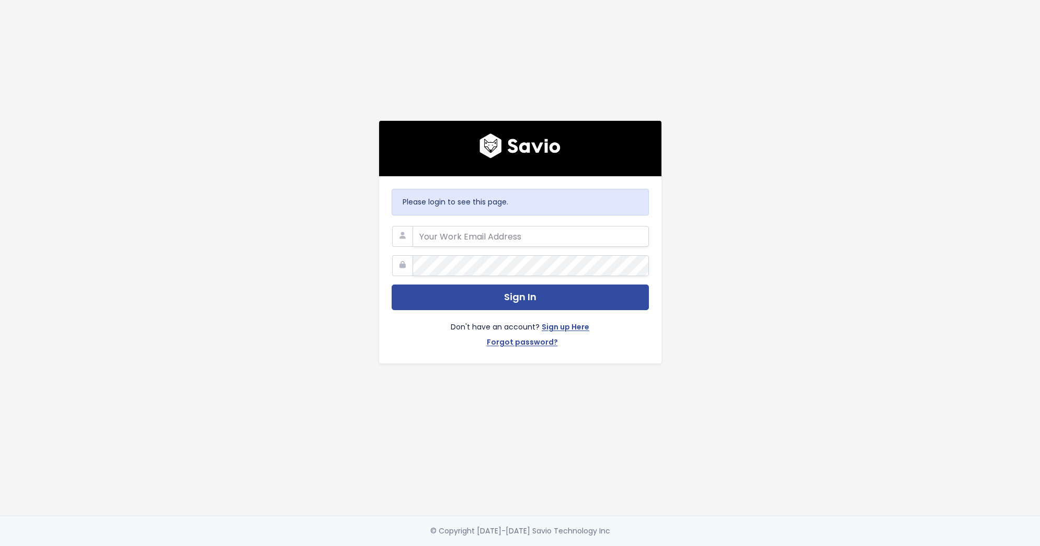  Describe the element at coordinates (520, 297) in the screenshot. I see `button: Sign In` at that location.